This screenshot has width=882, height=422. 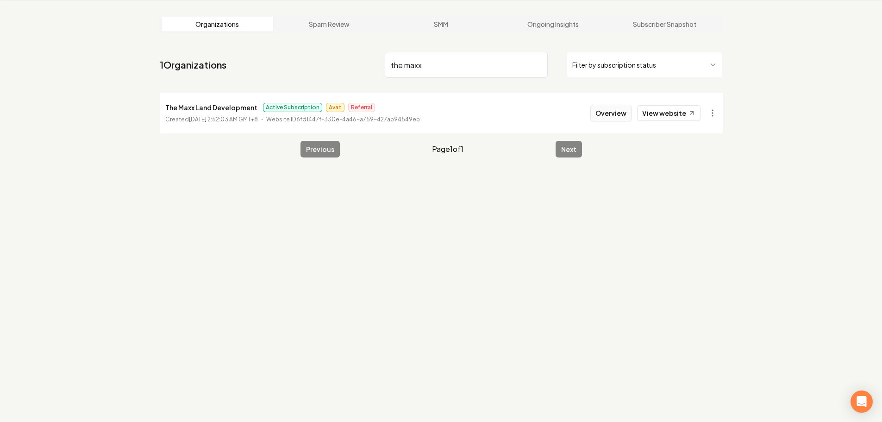 I want to click on a: SMM, so click(x=441, y=24).